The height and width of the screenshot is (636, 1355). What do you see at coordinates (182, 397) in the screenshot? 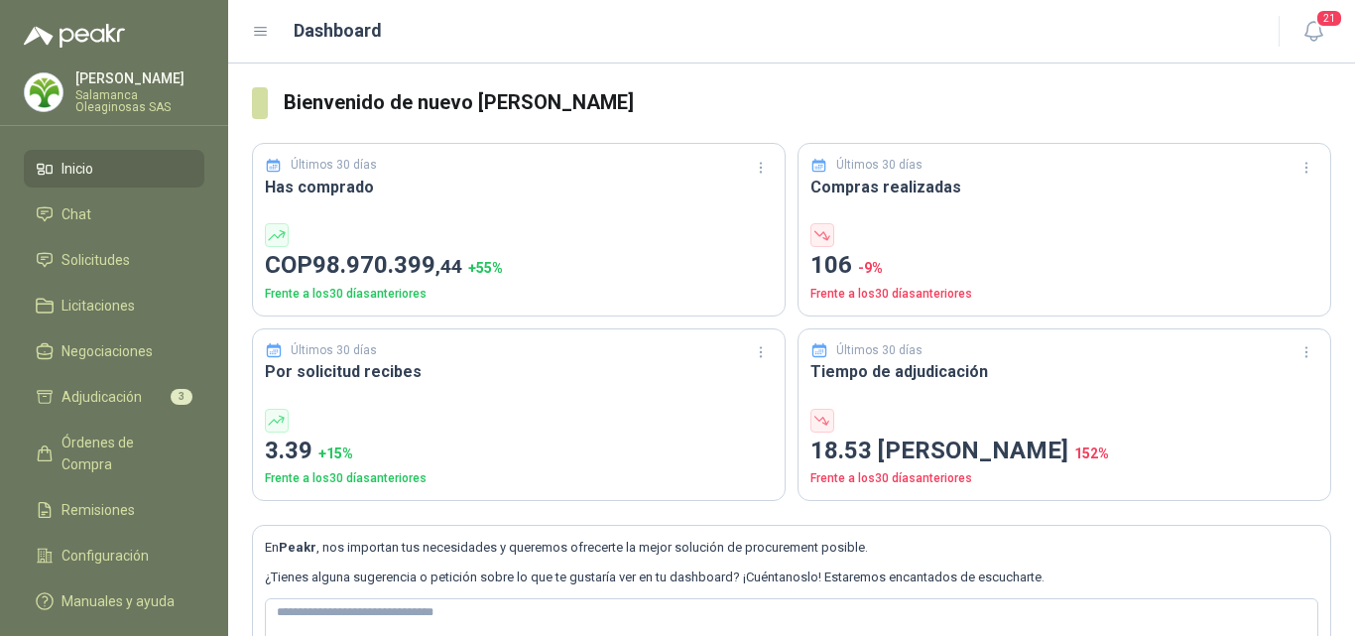
I see `span: 3` at bounding box center [182, 397].